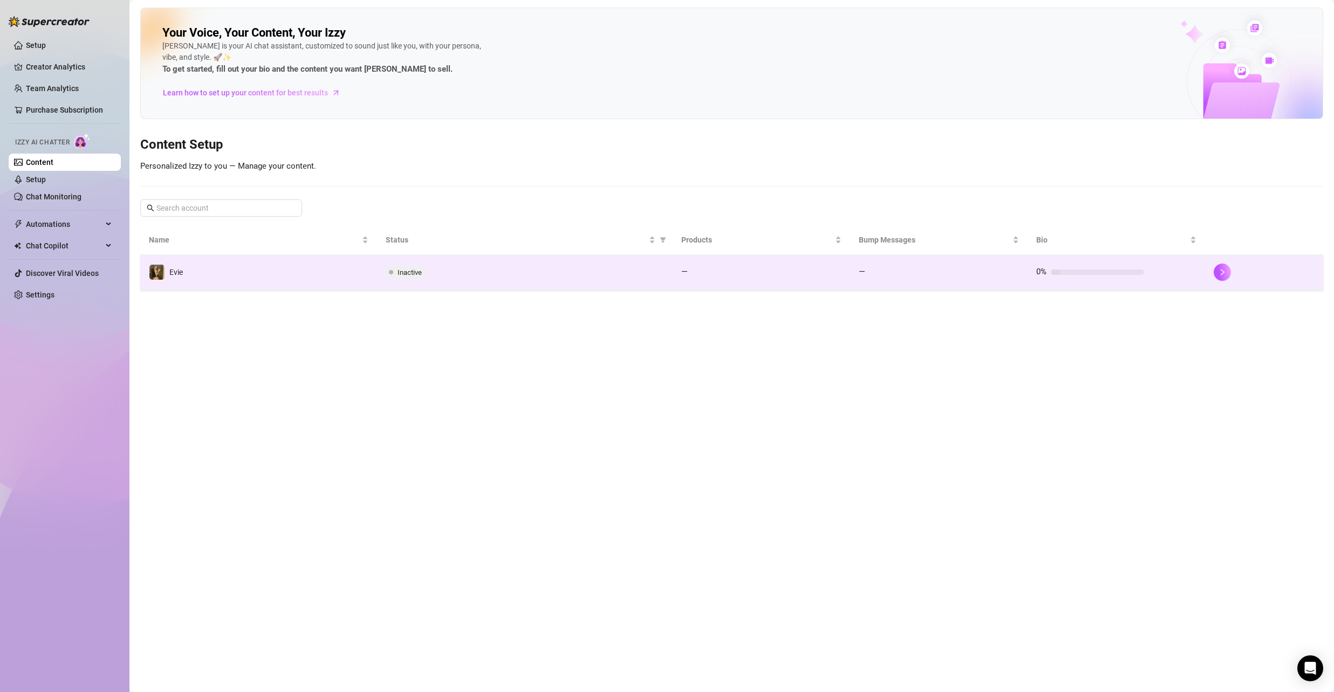 The image size is (1334, 692). What do you see at coordinates (82, 141) in the screenshot?
I see `img: AI Chatter` at bounding box center [82, 141].